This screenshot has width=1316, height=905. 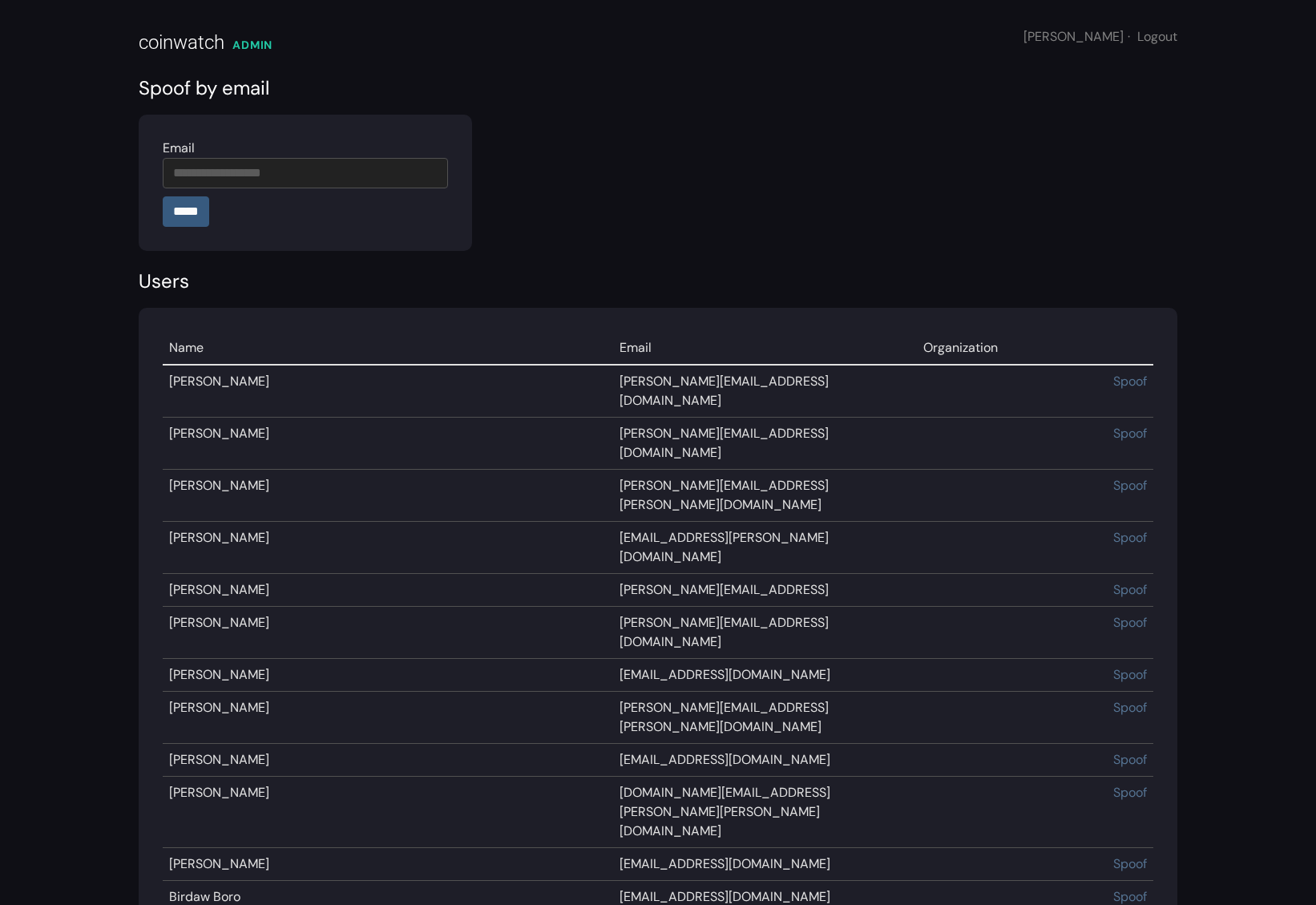 What do you see at coordinates (388, 348) in the screenshot?
I see `td: Name` at bounding box center [388, 348].